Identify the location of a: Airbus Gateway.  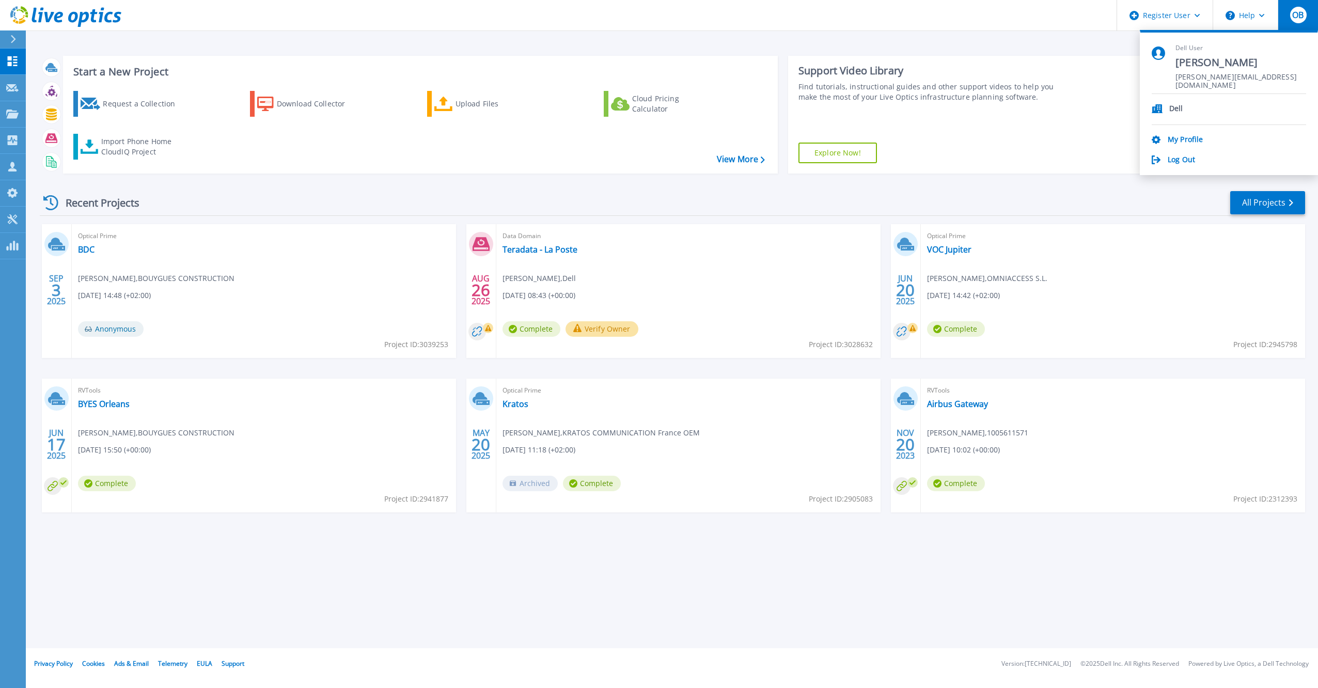
(957, 404).